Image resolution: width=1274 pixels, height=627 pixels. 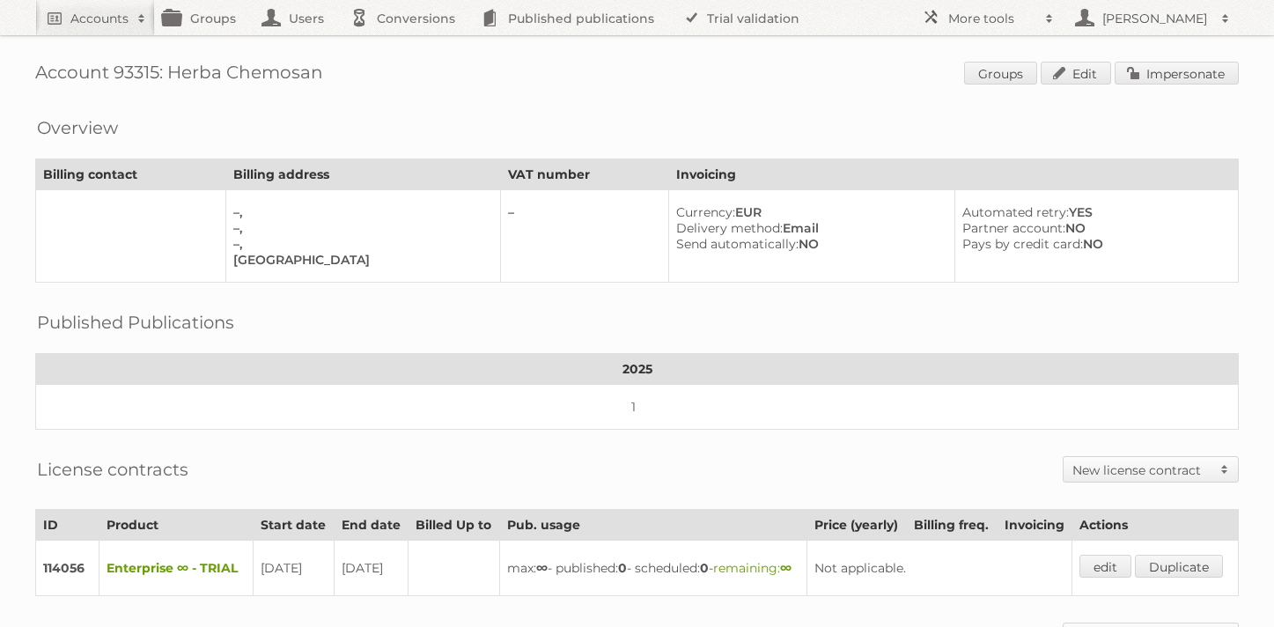 What do you see at coordinates (1105, 566) in the screenshot?
I see `a: edit` at bounding box center [1105, 566].